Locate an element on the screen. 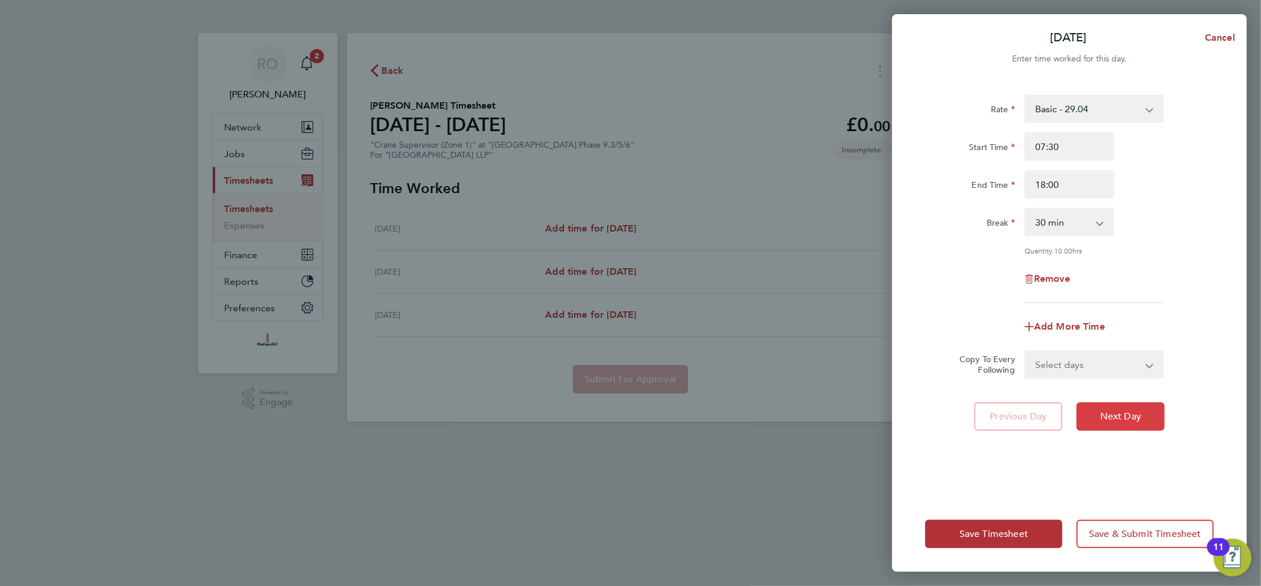 This screenshot has width=1261, height=586. button: Next Day is located at coordinates (1120, 417).